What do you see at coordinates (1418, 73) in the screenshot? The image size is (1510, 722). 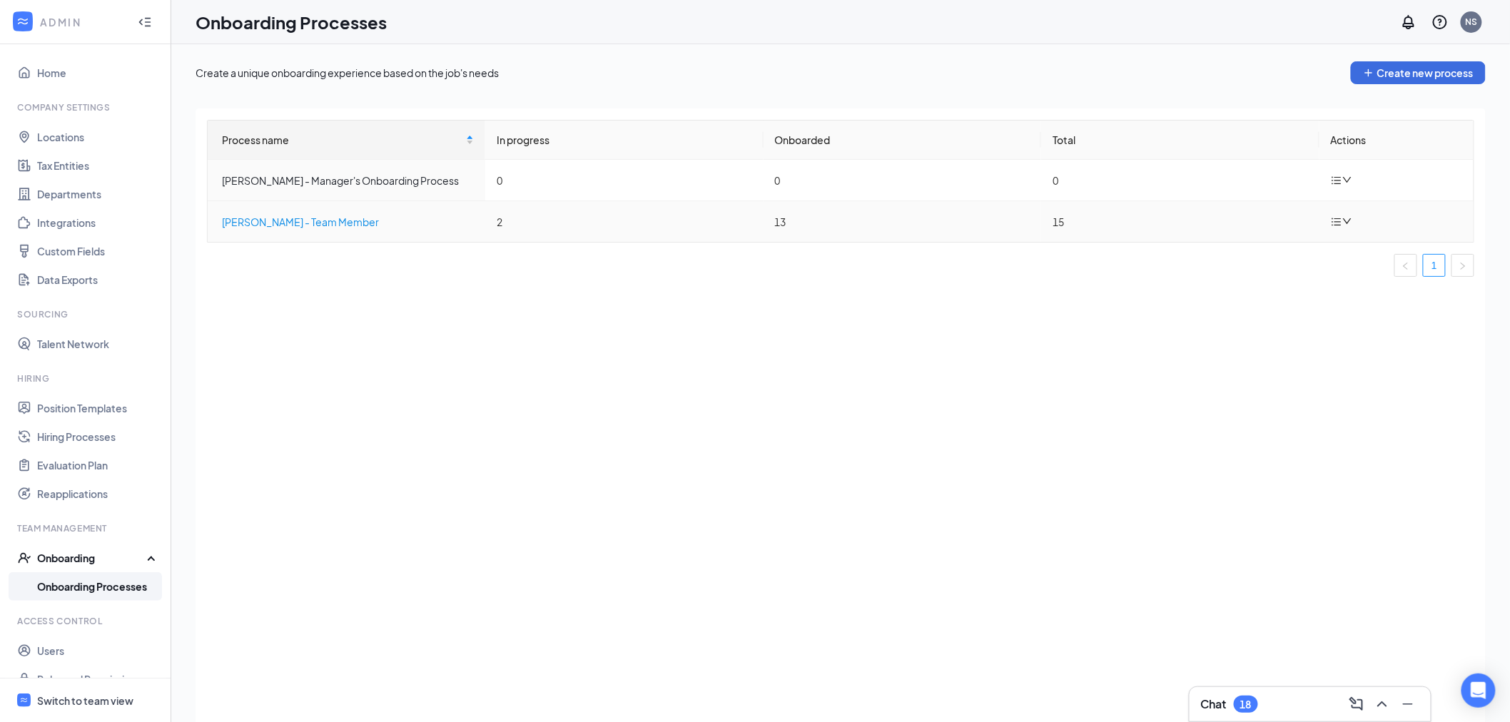 I see `button: PlusCreate new process` at bounding box center [1418, 73].